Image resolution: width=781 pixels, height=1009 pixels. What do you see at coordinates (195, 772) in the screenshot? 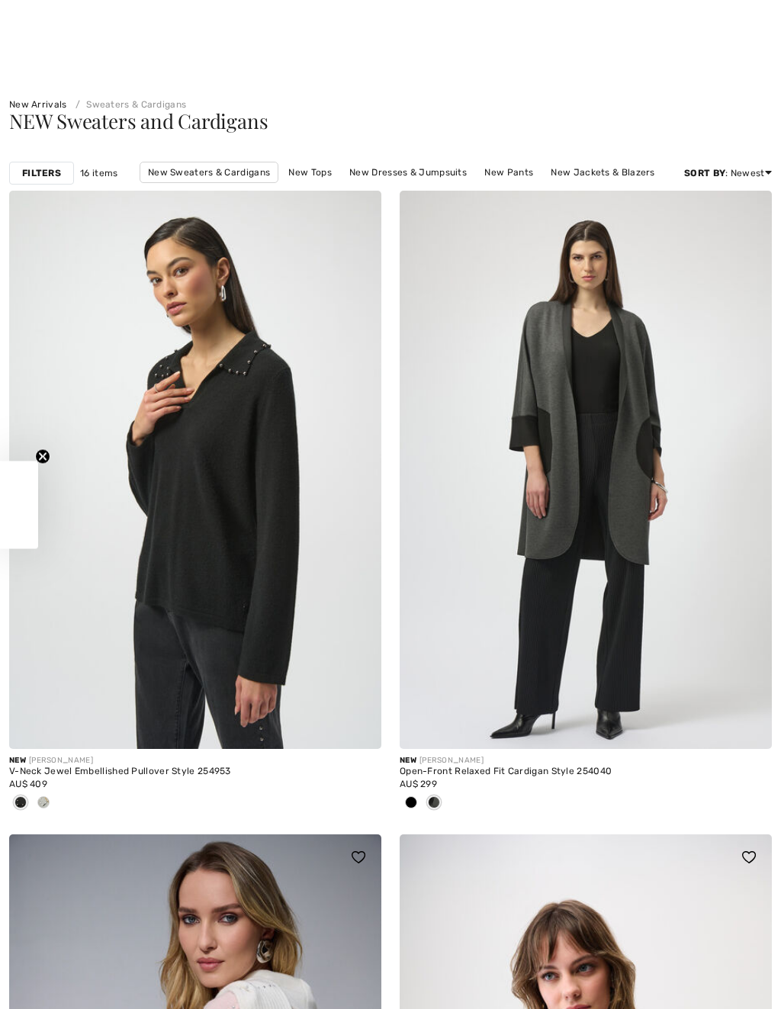
I see `div: V-Neck Jewel Embellished Pullover Style 254953` at bounding box center [195, 772].